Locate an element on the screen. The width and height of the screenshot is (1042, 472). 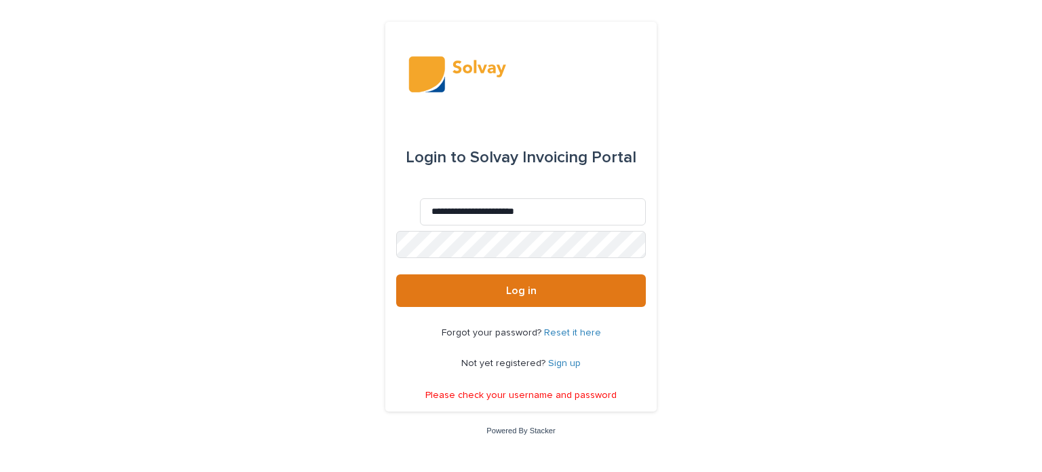
span: Login to is located at coordinates (436, 157).